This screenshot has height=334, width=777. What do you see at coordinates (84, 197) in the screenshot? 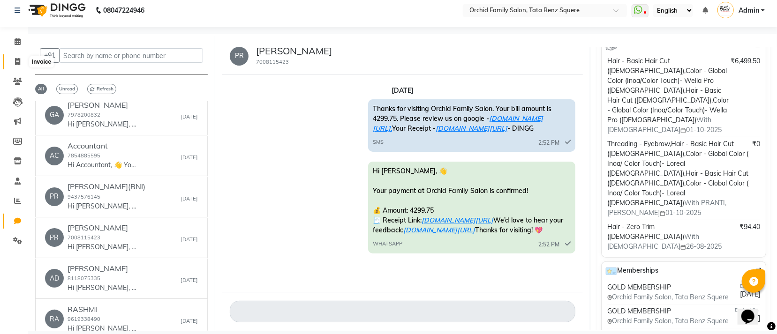
I see `small: 9437576145` at bounding box center [84, 197].